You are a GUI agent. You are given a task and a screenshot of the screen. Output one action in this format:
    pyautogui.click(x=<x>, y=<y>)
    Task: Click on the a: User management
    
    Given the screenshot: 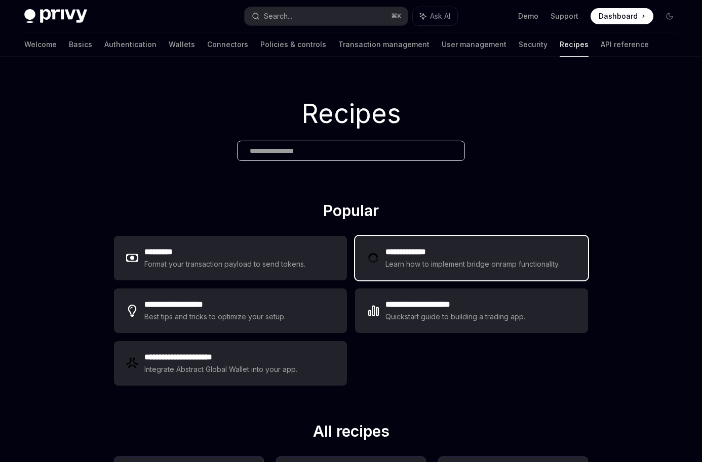 What is the action you would take?
    pyautogui.click(x=474, y=45)
    